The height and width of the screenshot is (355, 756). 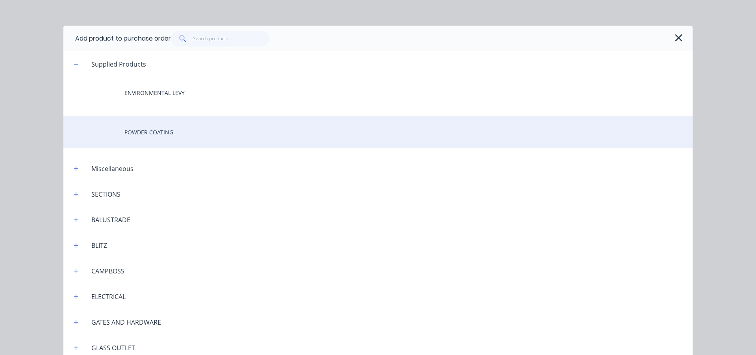 I want to click on div: Supplied Products, so click(x=119, y=64).